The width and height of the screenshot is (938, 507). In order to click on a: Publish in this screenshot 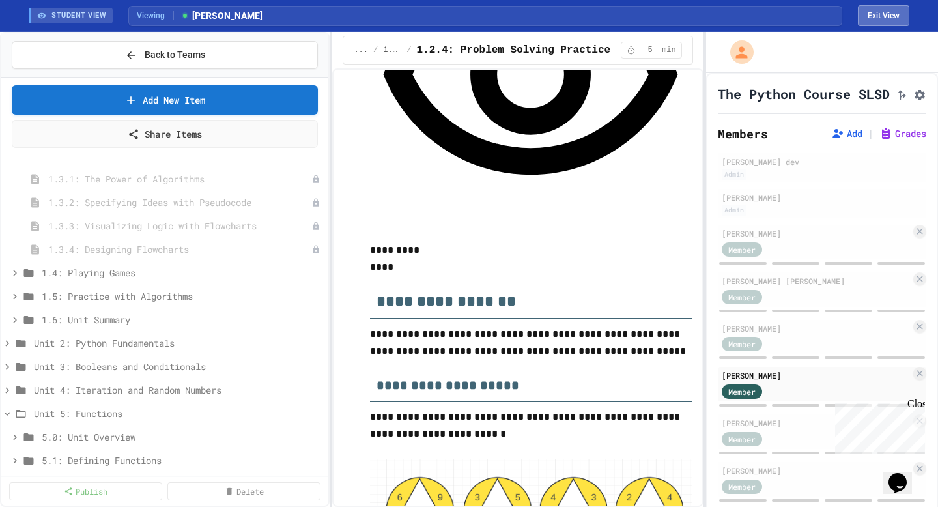, I will do `click(85, 491)`.